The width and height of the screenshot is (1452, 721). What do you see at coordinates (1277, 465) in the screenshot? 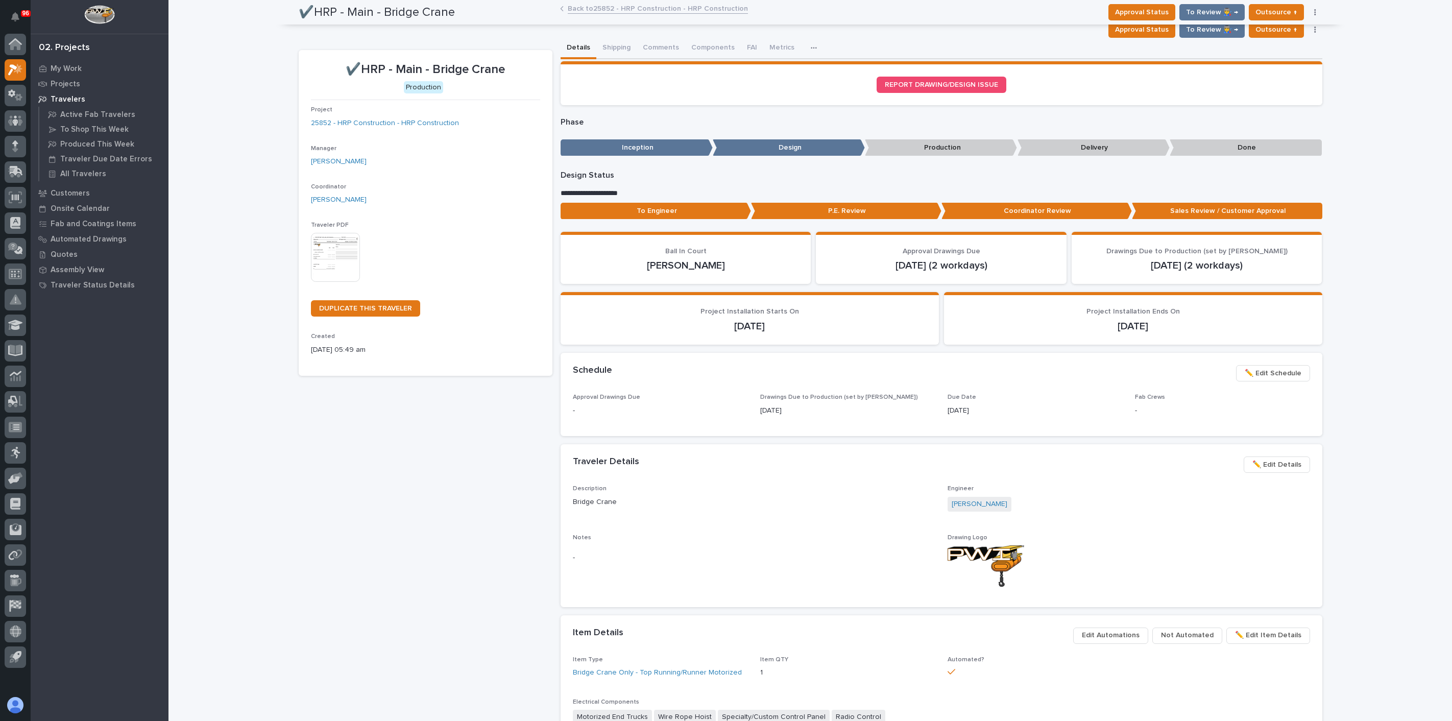
I see `span: ✏️ Edit Details` at bounding box center [1277, 465].